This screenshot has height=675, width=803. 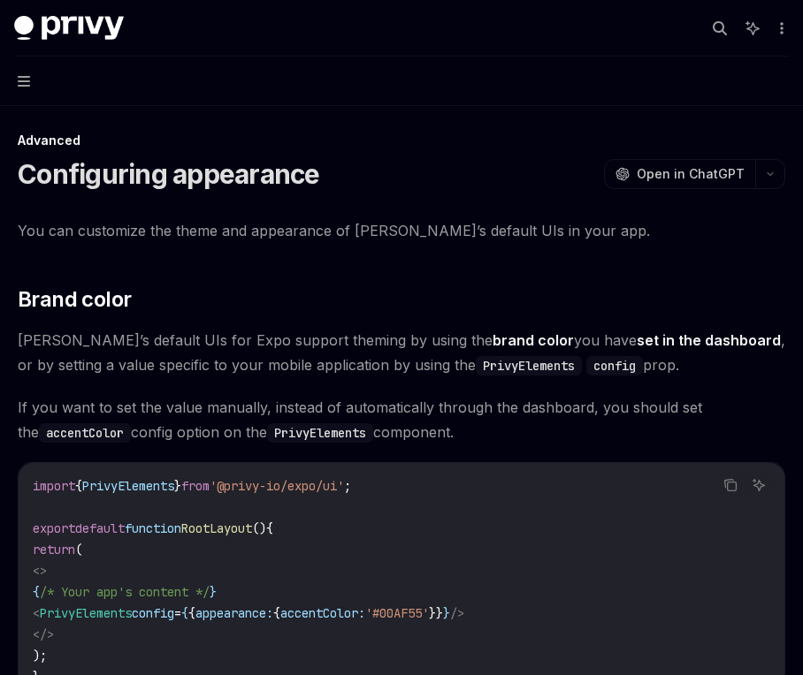 I want to click on code: config, so click(x=614, y=366).